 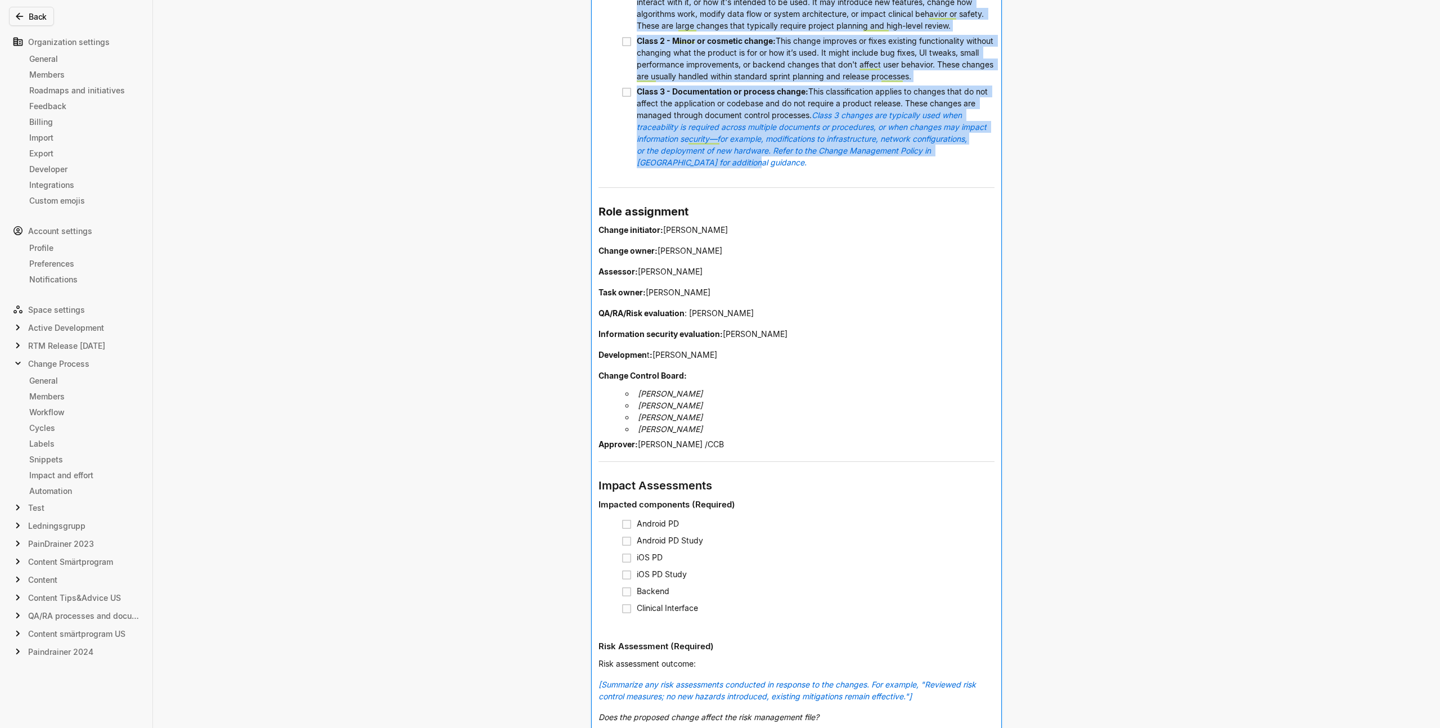 I want to click on span: Content Smärtprogram, so click(x=70, y=562).